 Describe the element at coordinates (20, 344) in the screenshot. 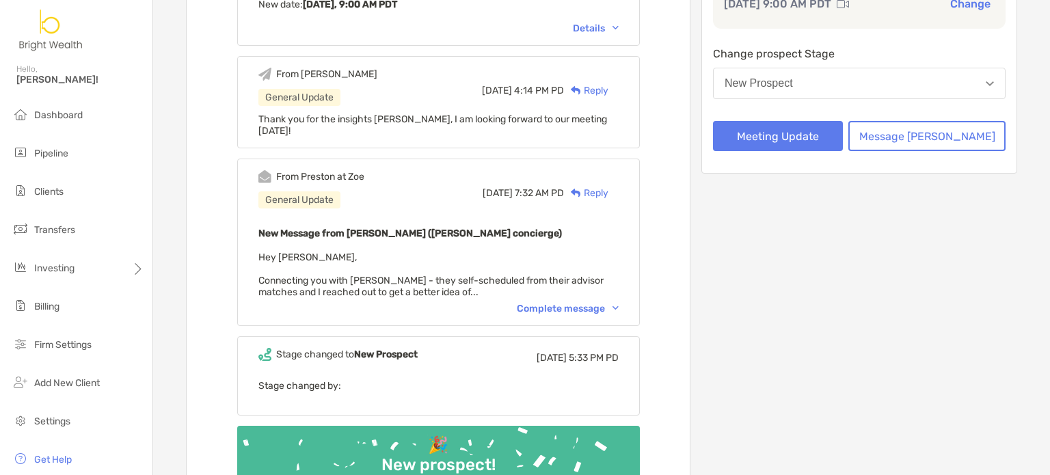

I see `img: firm-settings icon` at that location.